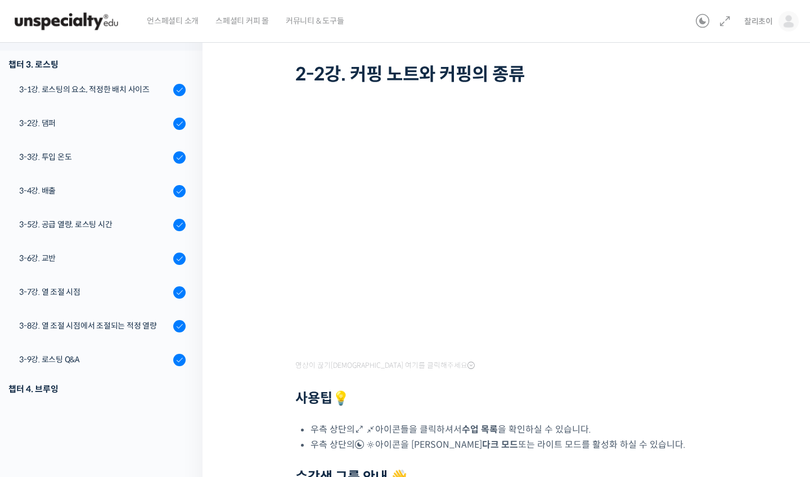  What do you see at coordinates (39, 378) in the screenshot?
I see `span: 홈` at bounding box center [39, 378].